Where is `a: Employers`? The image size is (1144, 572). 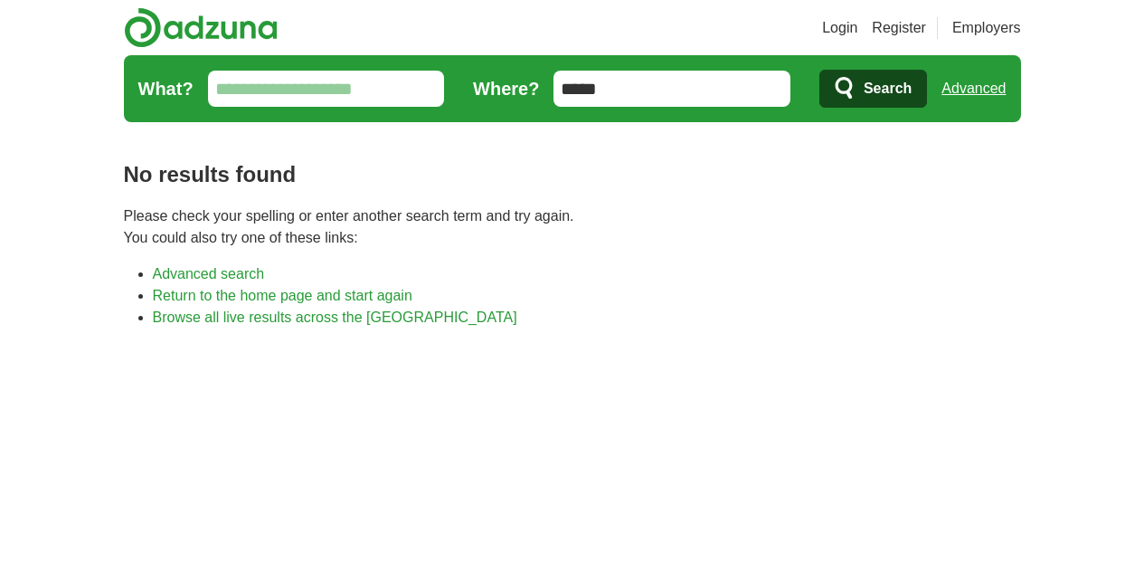
a: Employers is located at coordinates (987, 28).